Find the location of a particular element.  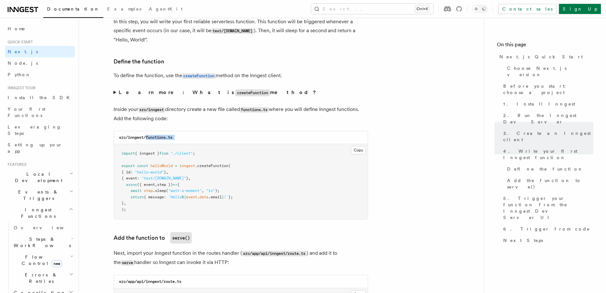

span: Add the function to serve() is located at coordinates (550, 183).